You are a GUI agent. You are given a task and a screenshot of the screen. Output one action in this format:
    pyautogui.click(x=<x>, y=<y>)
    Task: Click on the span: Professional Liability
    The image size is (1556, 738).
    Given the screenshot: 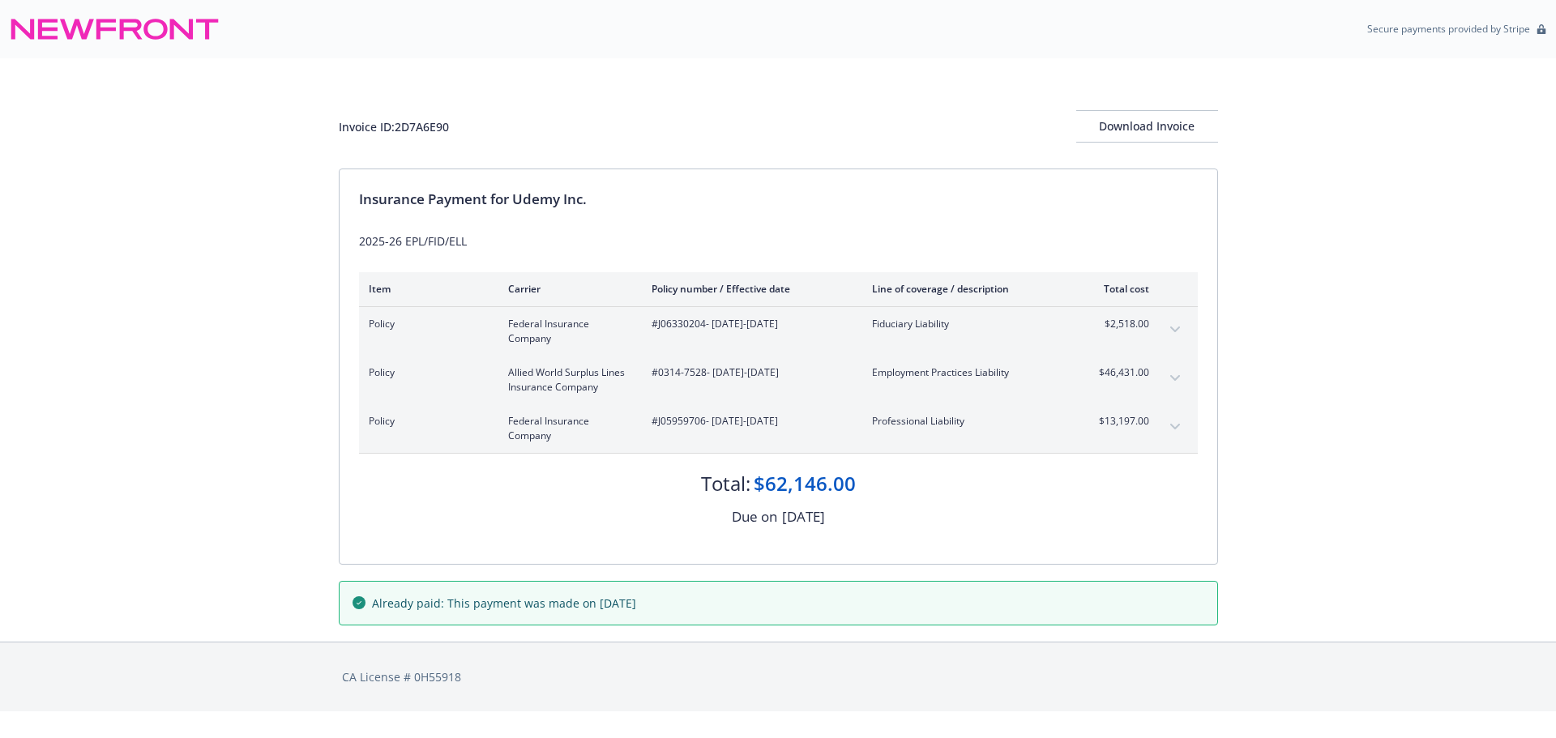 What is the action you would take?
    pyautogui.click(x=967, y=422)
    